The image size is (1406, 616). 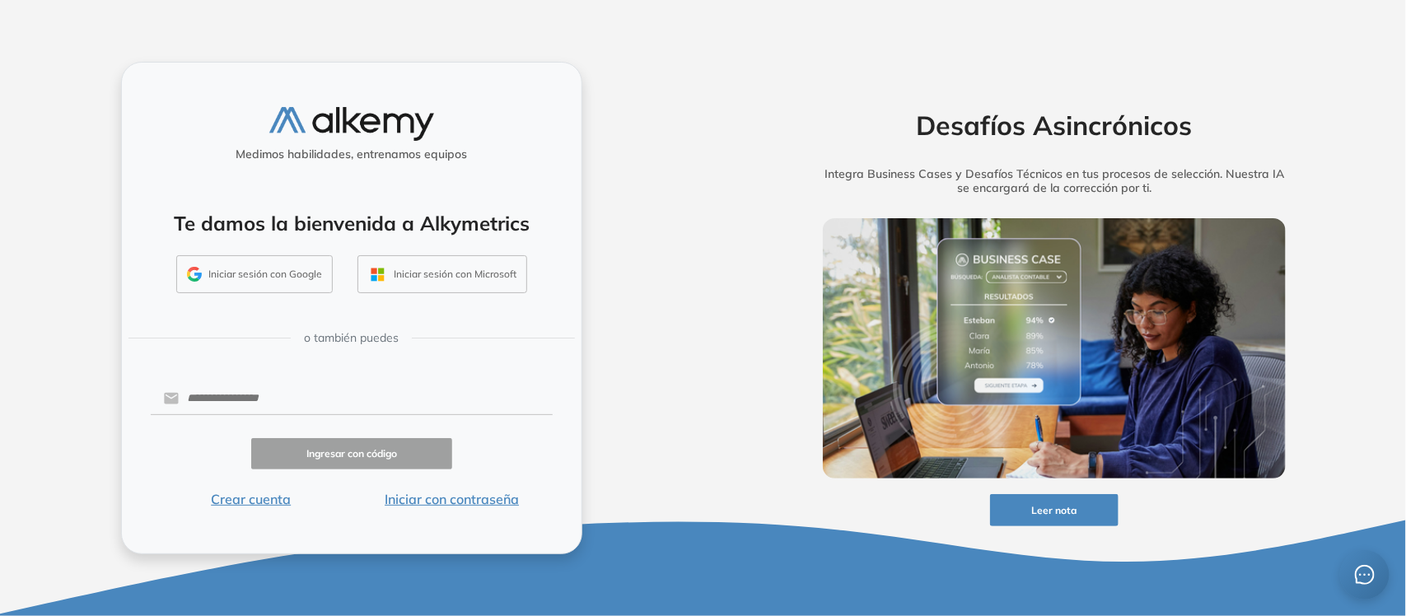 I want to click on img: OUTLOOK_ICON, so click(x=377, y=274).